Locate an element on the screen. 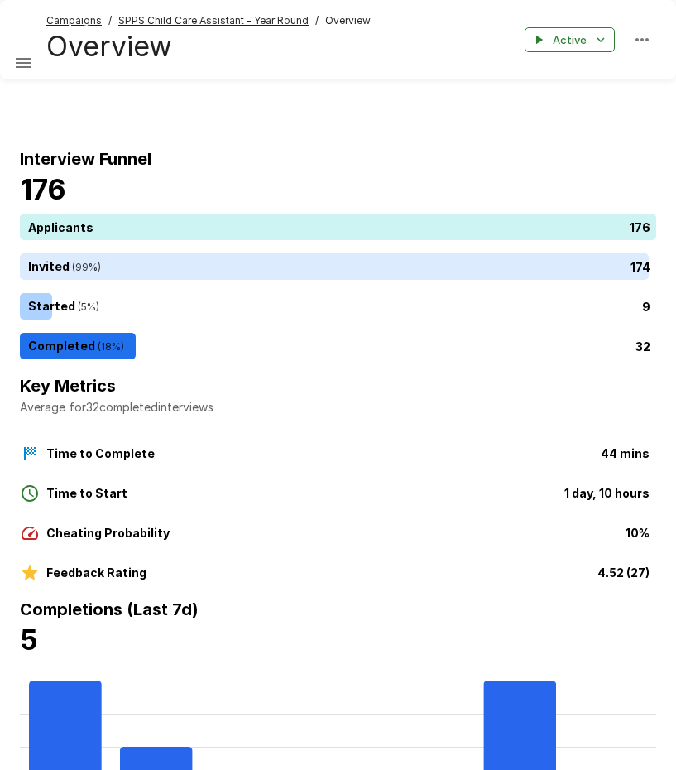 This screenshot has height=770, width=676. p: 32 is located at coordinates (643, 346).